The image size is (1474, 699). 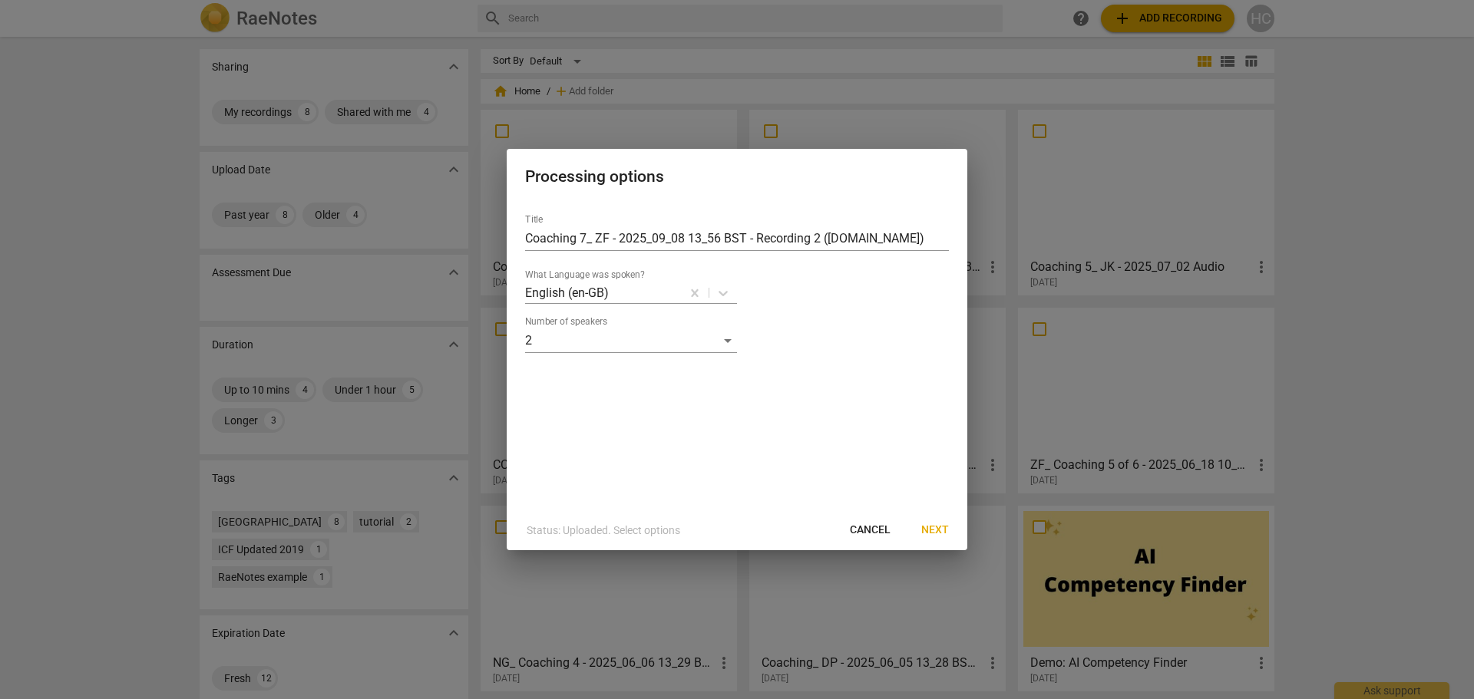 What do you see at coordinates (631, 341) in the screenshot?
I see `div: 2` at bounding box center [631, 341].